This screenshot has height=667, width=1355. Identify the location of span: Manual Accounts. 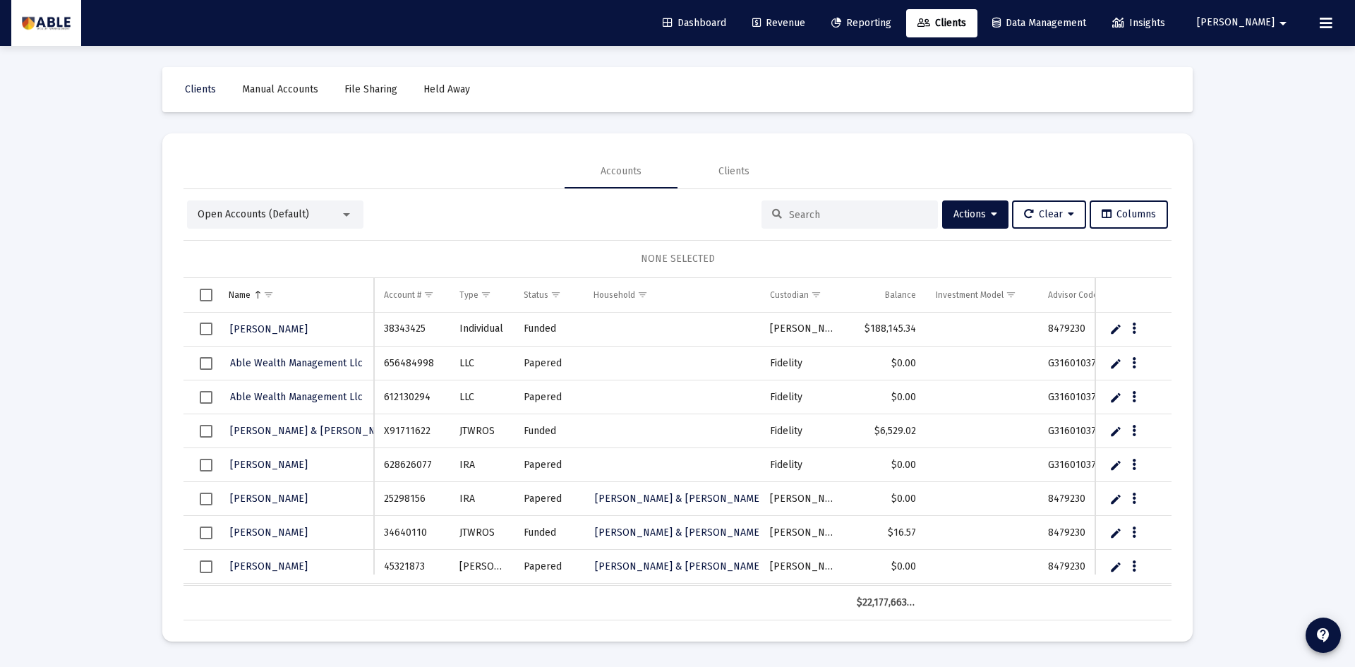
(280, 89).